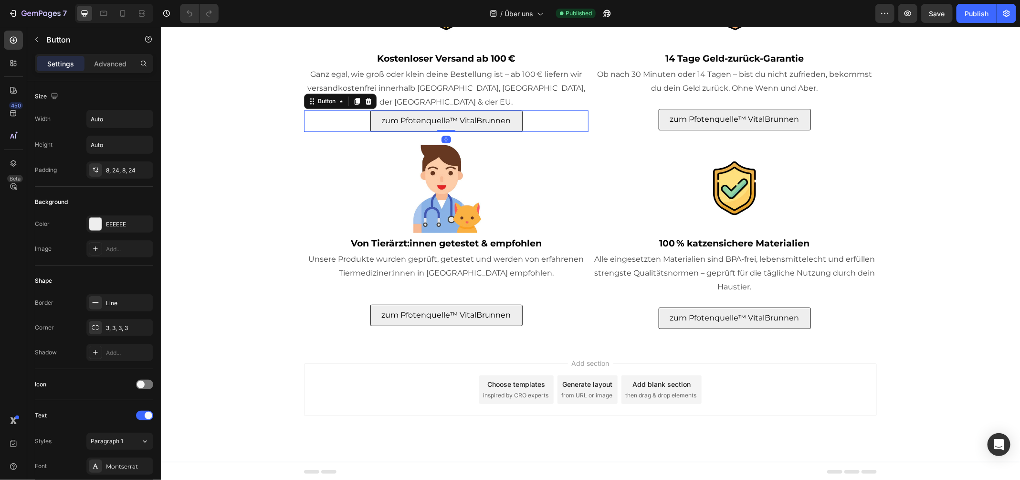 The width and height of the screenshot is (1020, 480). I want to click on span: Save, so click(937, 13).